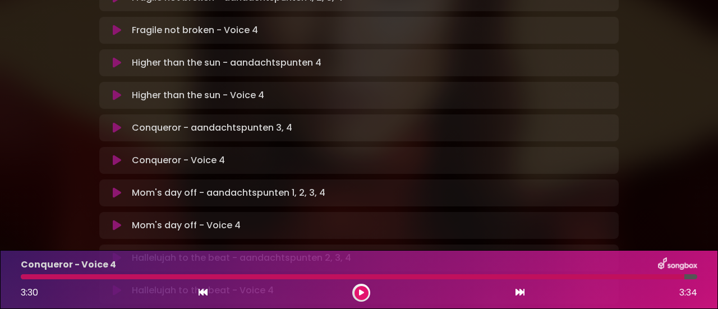  What do you see at coordinates (227, 63) in the screenshot?
I see `p: Higher than the sun - aandachtspunten 4` at bounding box center [227, 63].